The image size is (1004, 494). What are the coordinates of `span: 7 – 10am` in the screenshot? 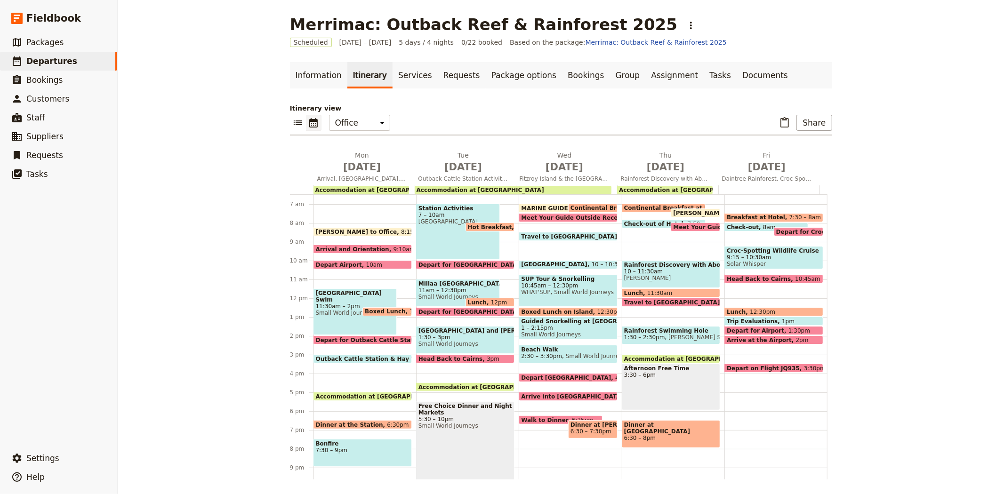 It's located at (458, 215).